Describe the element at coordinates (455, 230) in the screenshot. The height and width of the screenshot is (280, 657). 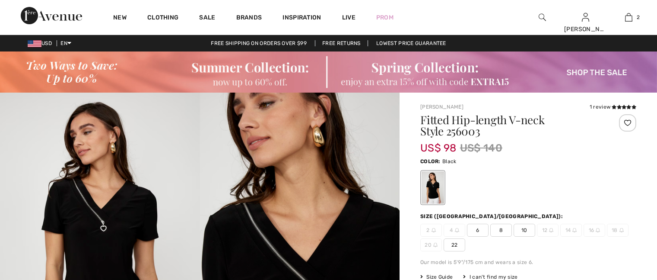
I see `span: 4` at that location.